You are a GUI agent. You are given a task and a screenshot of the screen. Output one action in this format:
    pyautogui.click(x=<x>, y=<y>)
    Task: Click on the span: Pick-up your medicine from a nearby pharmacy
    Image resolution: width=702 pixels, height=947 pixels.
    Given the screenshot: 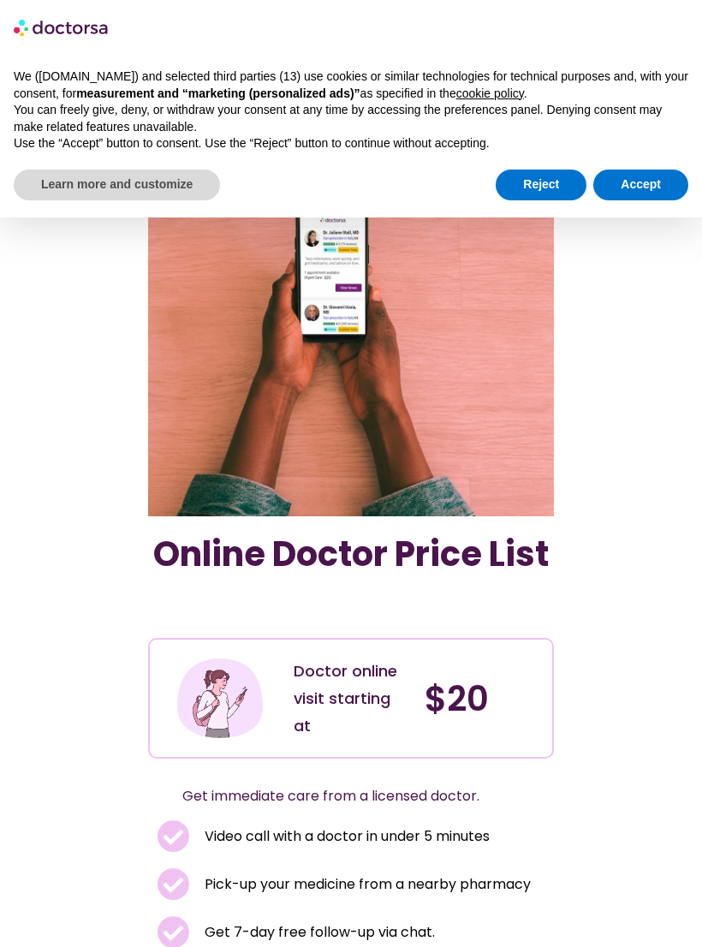 What is the action you would take?
    pyautogui.click(x=366, y=884)
    